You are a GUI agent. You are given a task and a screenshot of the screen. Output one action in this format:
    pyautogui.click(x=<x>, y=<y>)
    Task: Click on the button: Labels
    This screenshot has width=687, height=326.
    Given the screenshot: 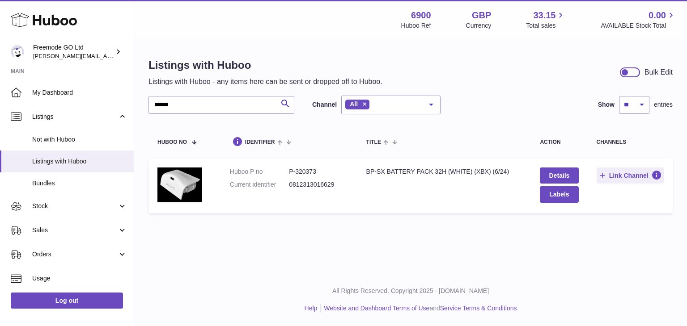 What is the action you would take?
    pyautogui.click(x=559, y=195)
    